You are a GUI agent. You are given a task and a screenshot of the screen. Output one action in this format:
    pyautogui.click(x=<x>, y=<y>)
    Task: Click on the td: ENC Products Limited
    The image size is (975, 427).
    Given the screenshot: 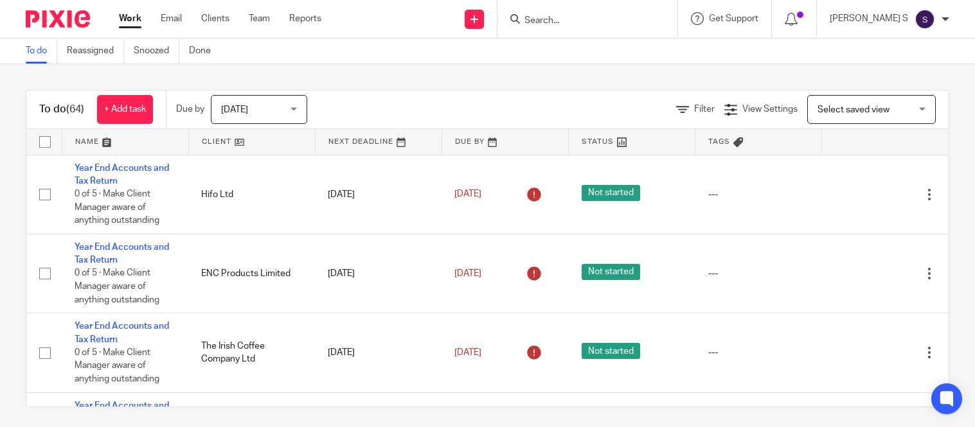 What is the action you would take?
    pyautogui.click(x=251, y=273)
    